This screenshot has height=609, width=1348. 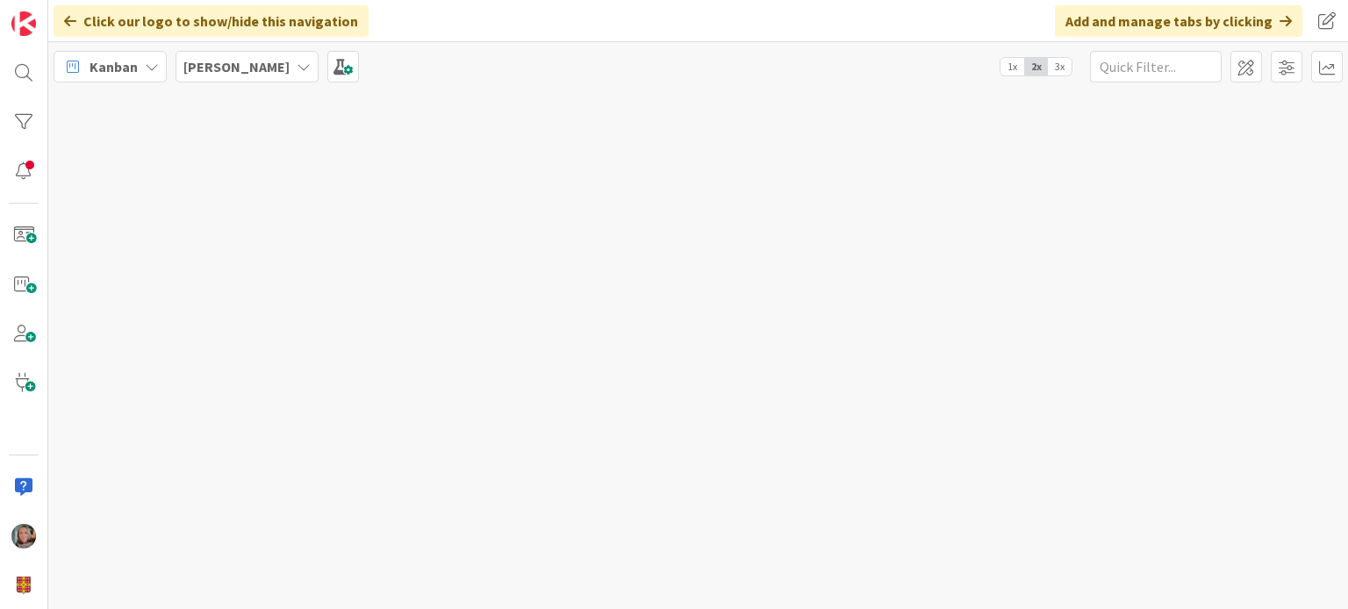 What do you see at coordinates (1156, 67) in the screenshot?
I see `input: Quick Filter...` at bounding box center [1156, 67].